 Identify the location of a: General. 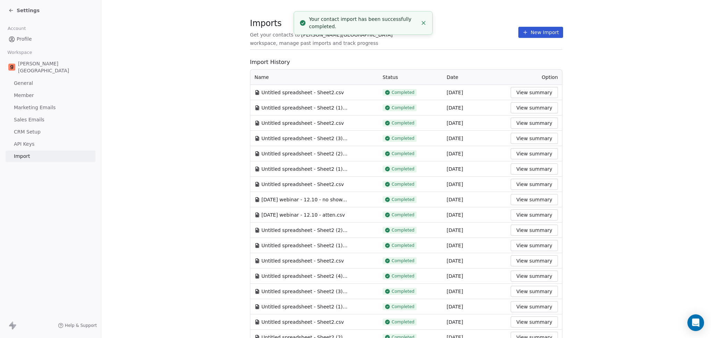
(50, 83).